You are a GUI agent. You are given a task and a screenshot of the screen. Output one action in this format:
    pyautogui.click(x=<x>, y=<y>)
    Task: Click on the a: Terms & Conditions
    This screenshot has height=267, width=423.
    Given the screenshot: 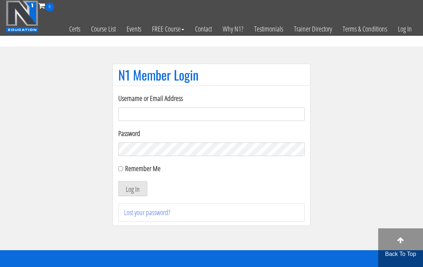 What is the action you would take?
    pyautogui.click(x=365, y=29)
    